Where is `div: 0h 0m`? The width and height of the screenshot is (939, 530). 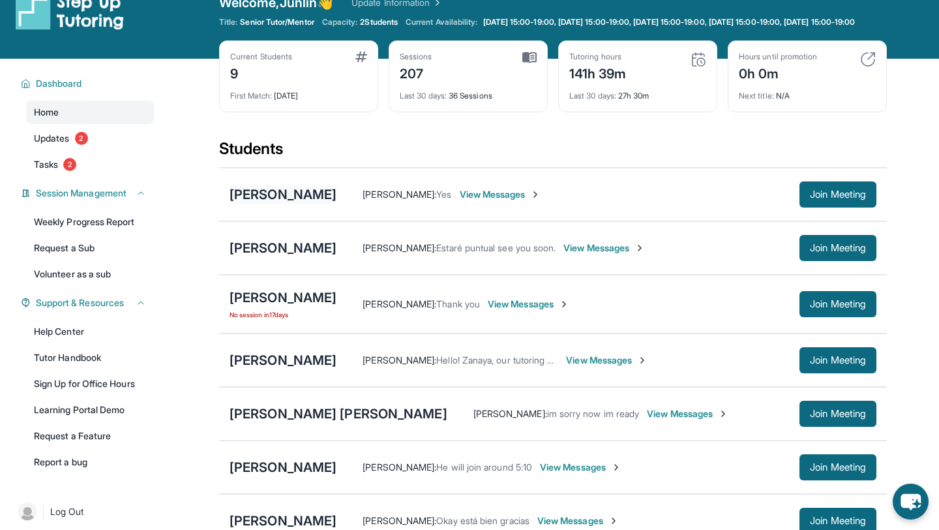 div: 0h 0m is located at coordinates (778, 72).